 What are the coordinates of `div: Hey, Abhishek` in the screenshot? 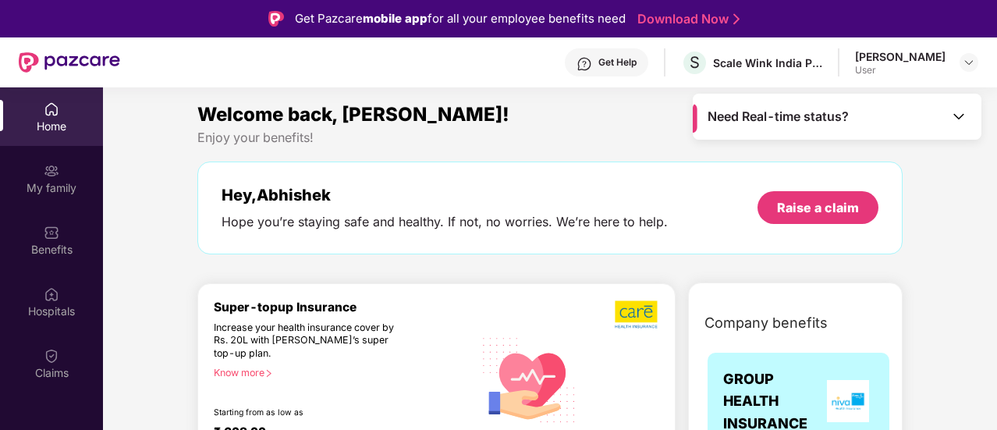 It's located at (445, 195).